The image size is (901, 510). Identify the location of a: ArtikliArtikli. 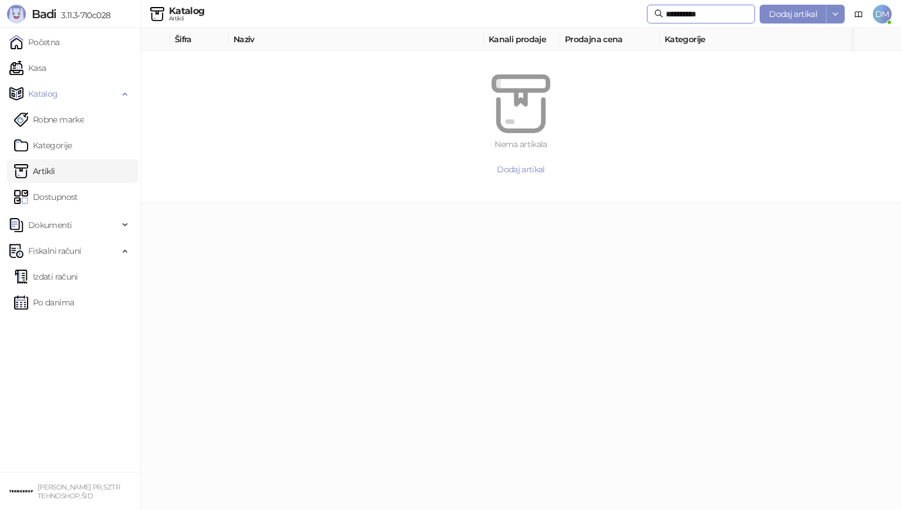
(35, 171).